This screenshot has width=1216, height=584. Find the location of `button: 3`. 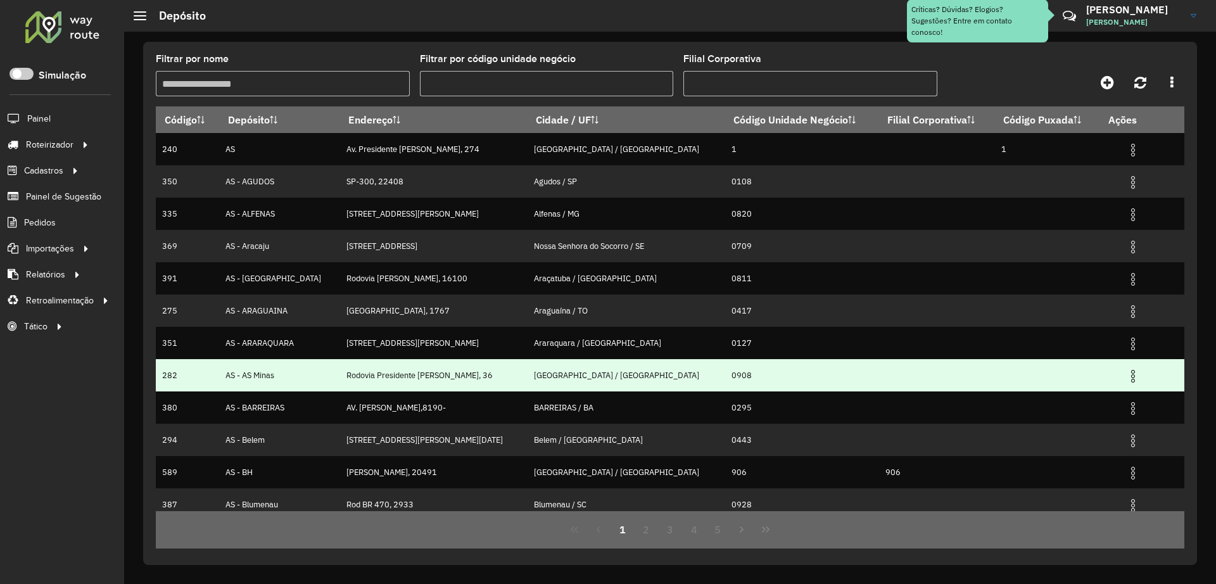

button: 3 is located at coordinates (670, 530).